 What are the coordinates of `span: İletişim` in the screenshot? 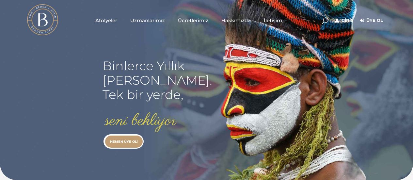 It's located at (273, 20).